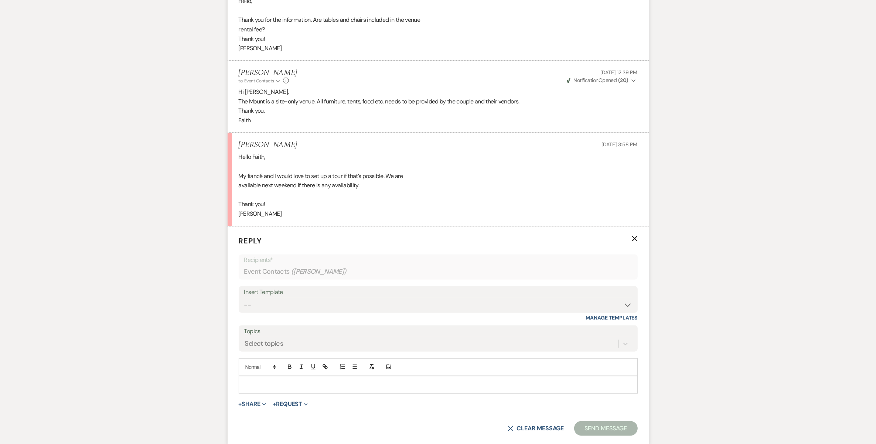 The width and height of the screenshot is (876, 444). Describe the element at coordinates (264, 344) in the screenshot. I see `div: Select topics` at that location.